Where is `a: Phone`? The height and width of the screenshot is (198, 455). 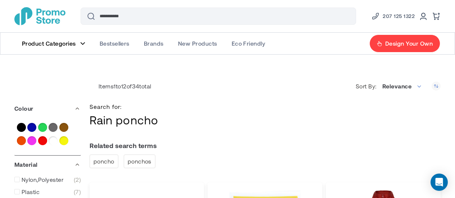 a: Phone is located at coordinates (393, 16).